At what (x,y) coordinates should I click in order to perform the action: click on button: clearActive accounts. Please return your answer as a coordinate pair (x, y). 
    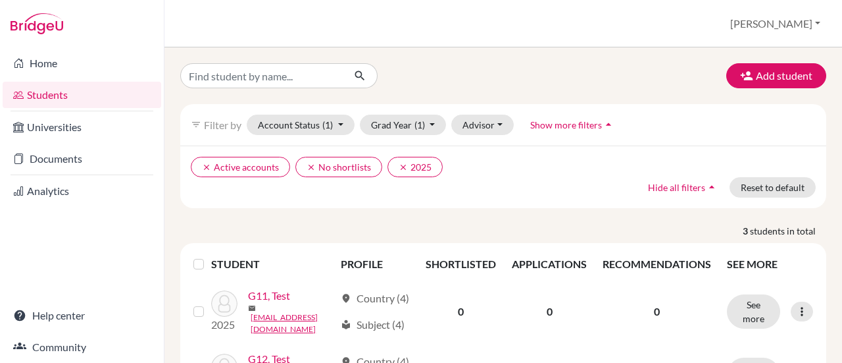
    Looking at the image, I should click on (240, 166).